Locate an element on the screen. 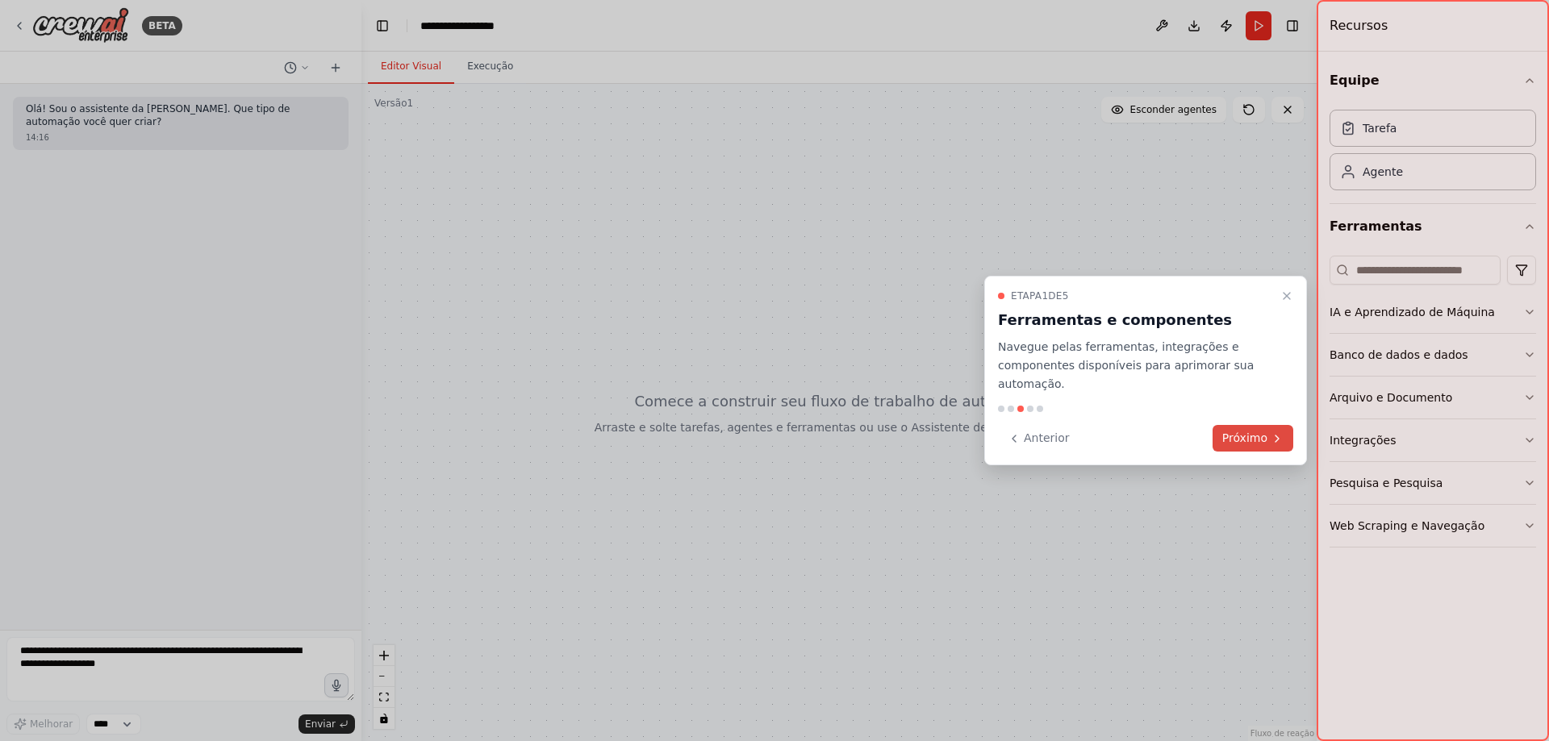 This screenshot has height=741, width=1549. font: Próximo is located at coordinates (1245, 438).